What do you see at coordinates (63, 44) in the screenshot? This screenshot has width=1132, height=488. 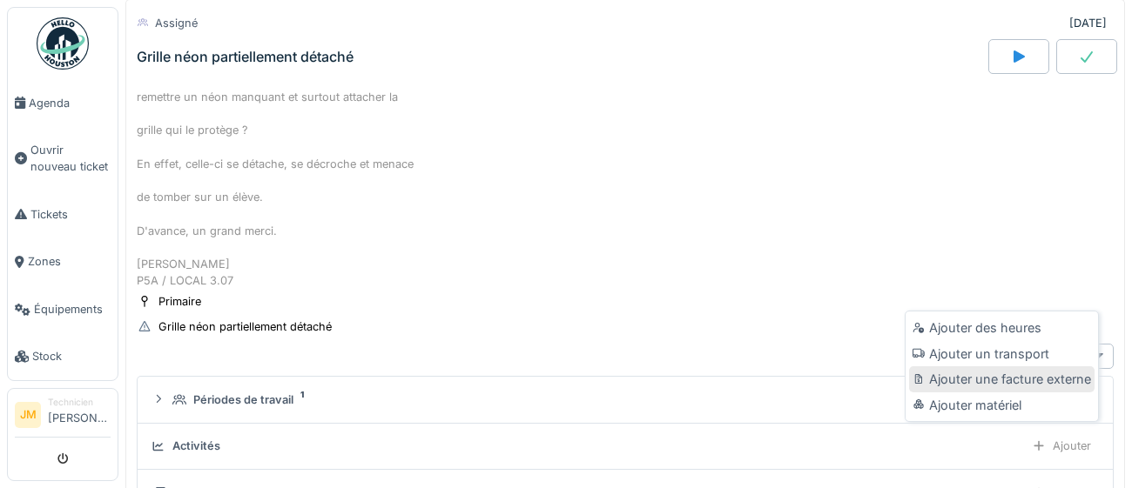 I see `img: Badge_color-CXgf-gQk.svg` at bounding box center [63, 44].